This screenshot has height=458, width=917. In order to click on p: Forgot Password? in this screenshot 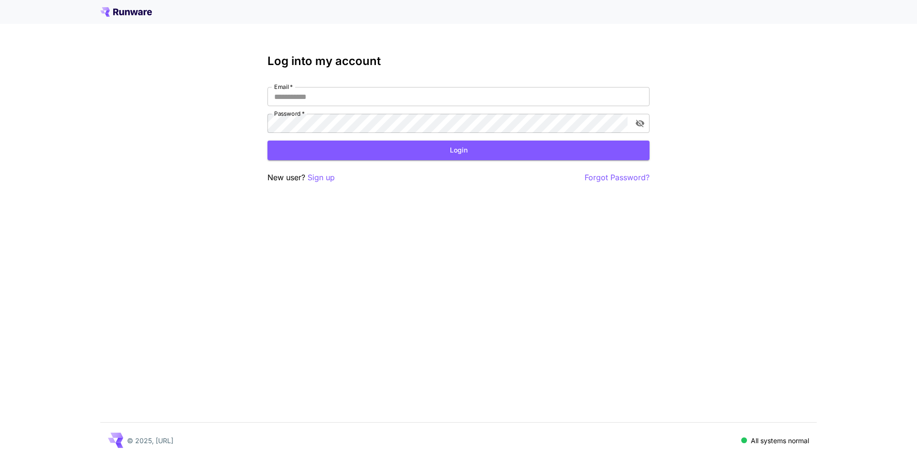, I will do `click(617, 177)`.